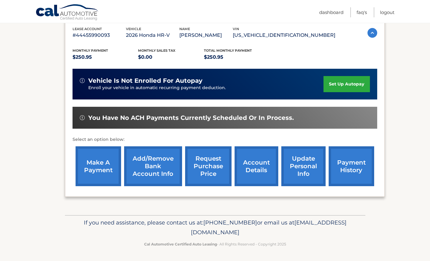 This screenshot has height=261, width=430. I want to click on a: Cal Automotive, so click(67, 13).